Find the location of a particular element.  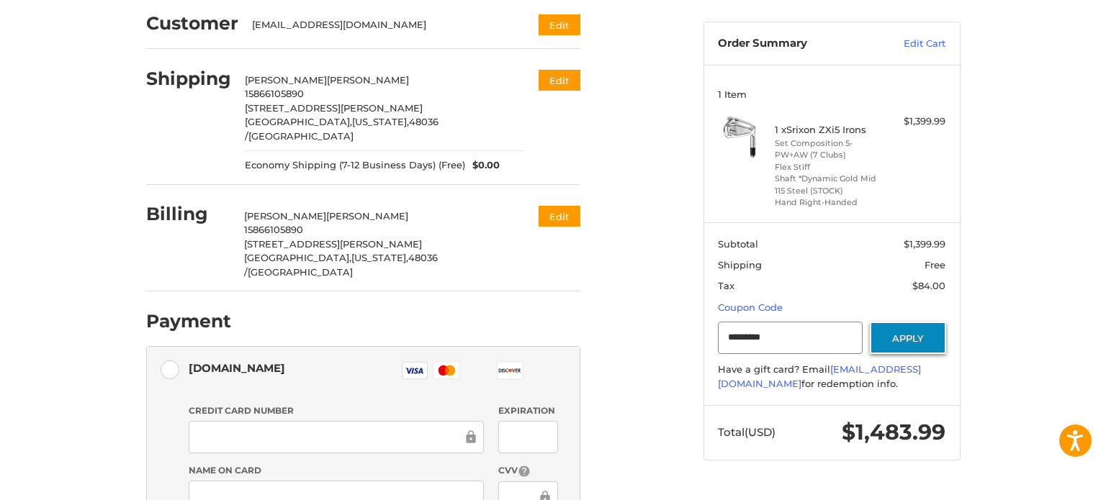

div: Have a gift card? Email for redemption info. is located at coordinates (831, 376).